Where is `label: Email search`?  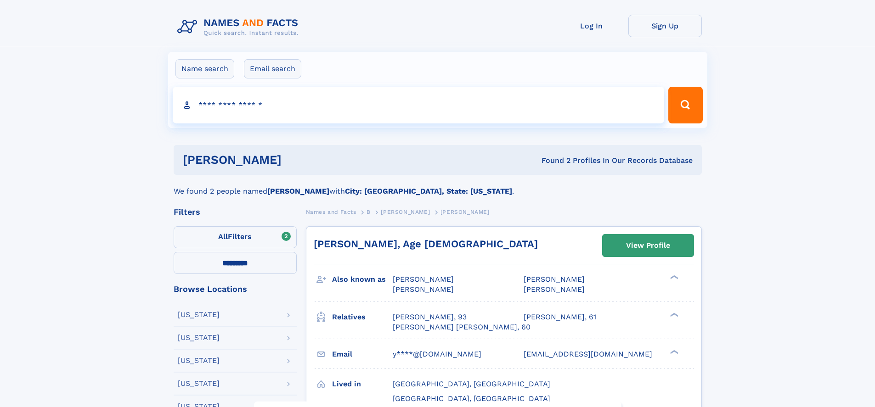 label: Email search is located at coordinates (272, 69).